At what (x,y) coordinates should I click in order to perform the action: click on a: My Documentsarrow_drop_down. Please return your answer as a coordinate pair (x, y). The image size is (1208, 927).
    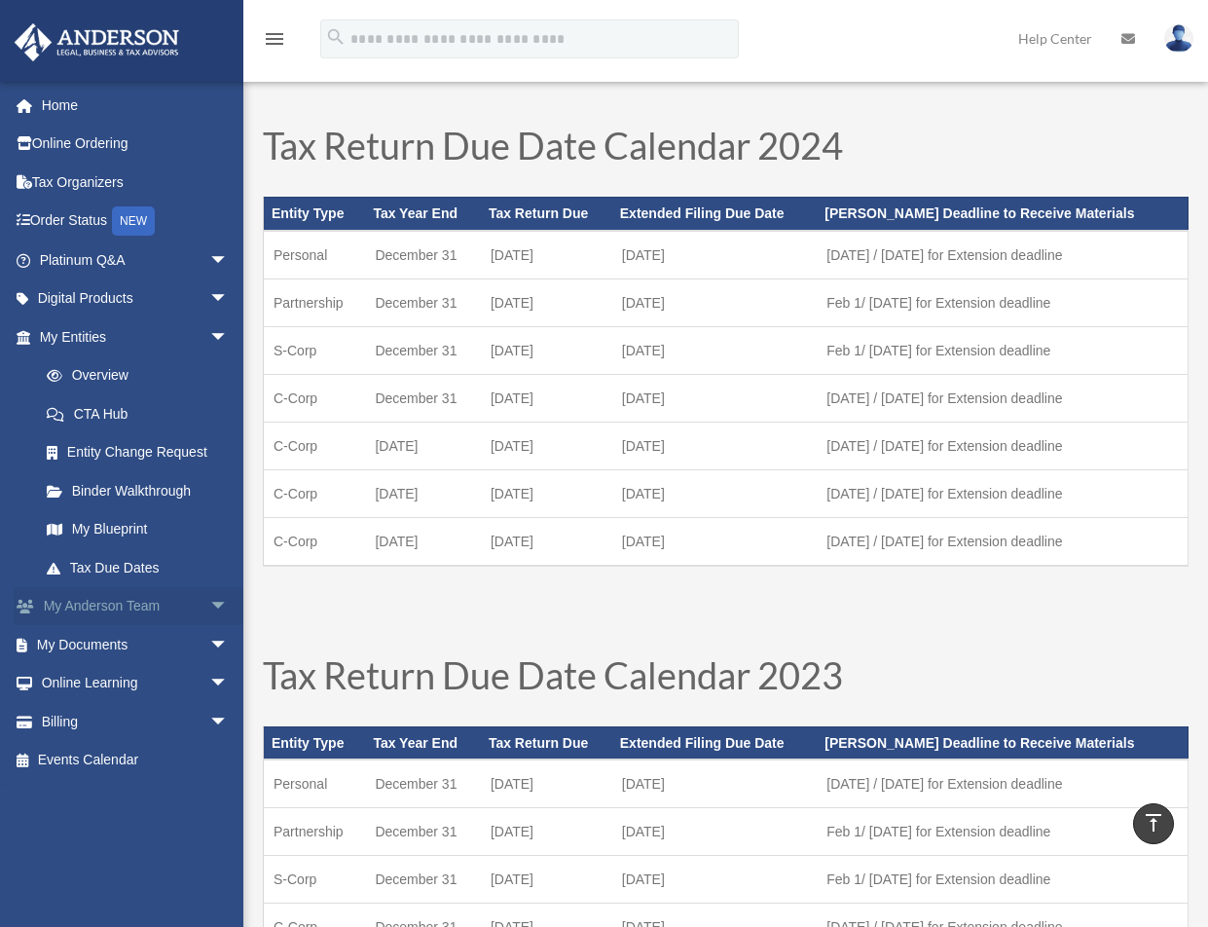
    Looking at the image, I should click on (135, 645).